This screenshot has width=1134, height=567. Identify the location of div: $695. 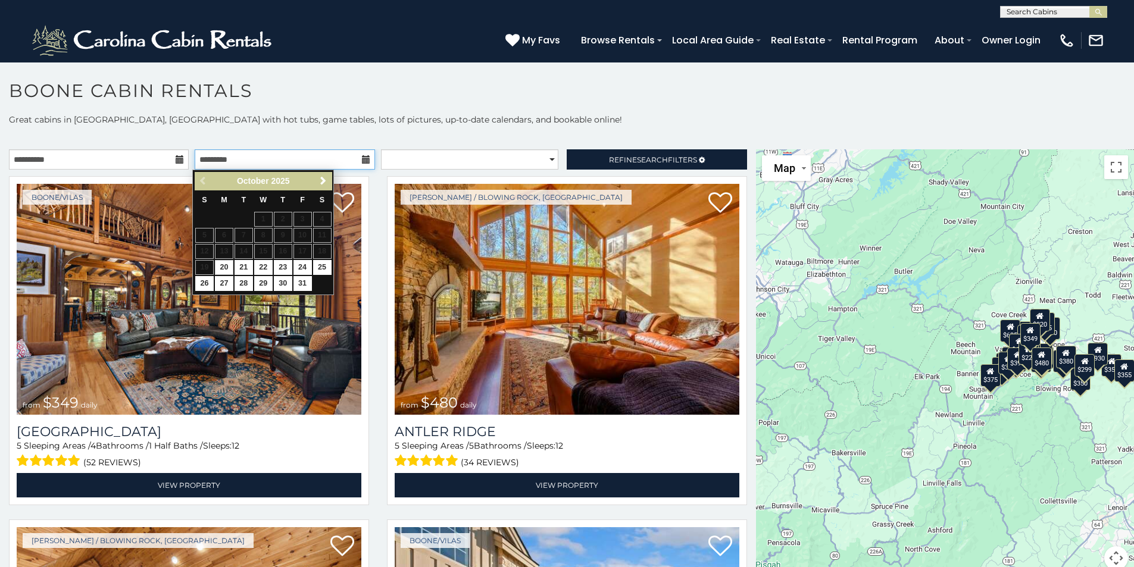
(1063, 361).